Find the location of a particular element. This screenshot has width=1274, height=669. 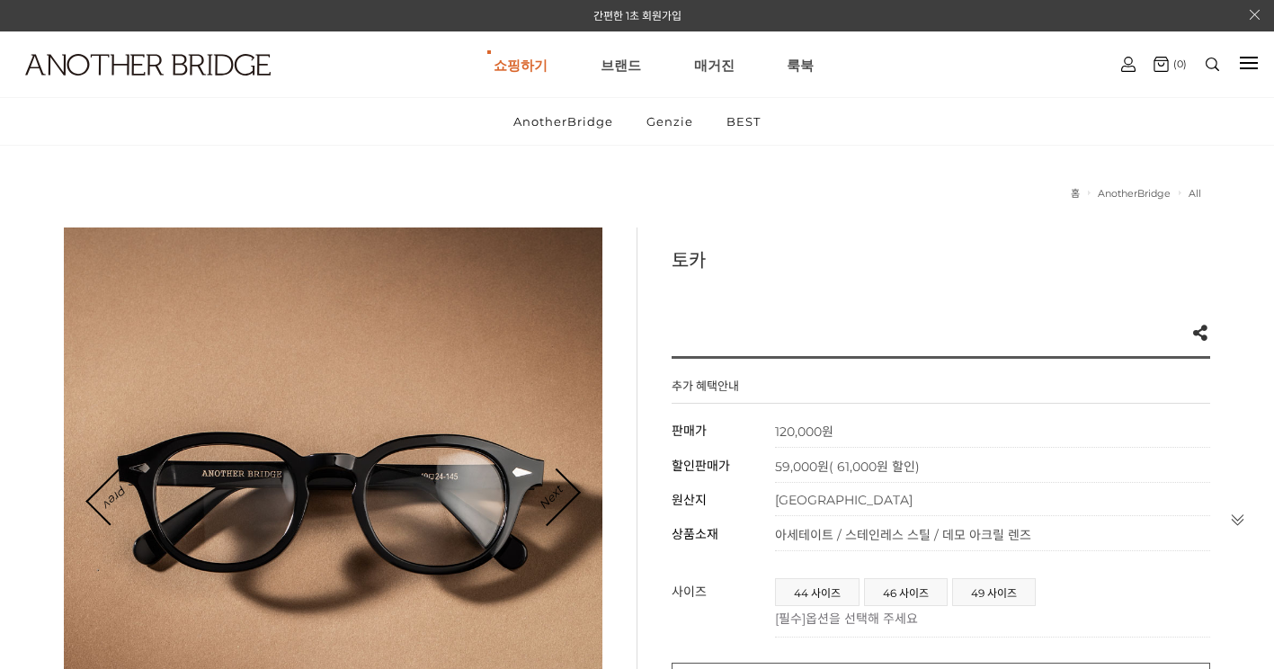

span: 44 사이즈 is located at coordinates (817, 592).